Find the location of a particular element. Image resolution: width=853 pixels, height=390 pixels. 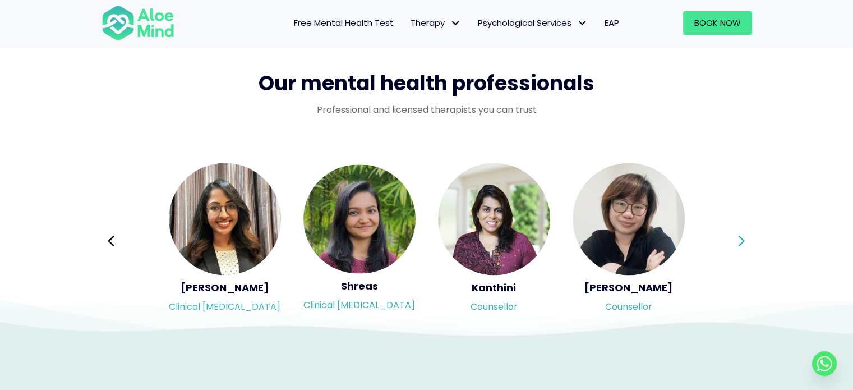

p: Professional and licensed therapists you can trust is located at coordinates (427, 109).